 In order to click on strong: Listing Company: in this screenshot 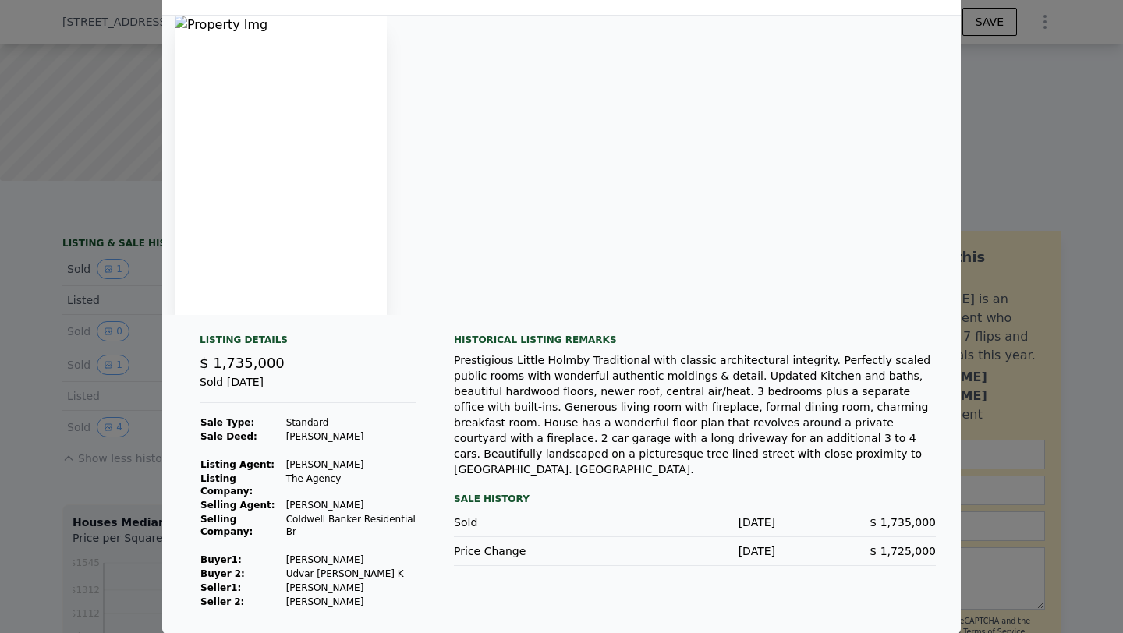, I will do `click(226, 485)`.